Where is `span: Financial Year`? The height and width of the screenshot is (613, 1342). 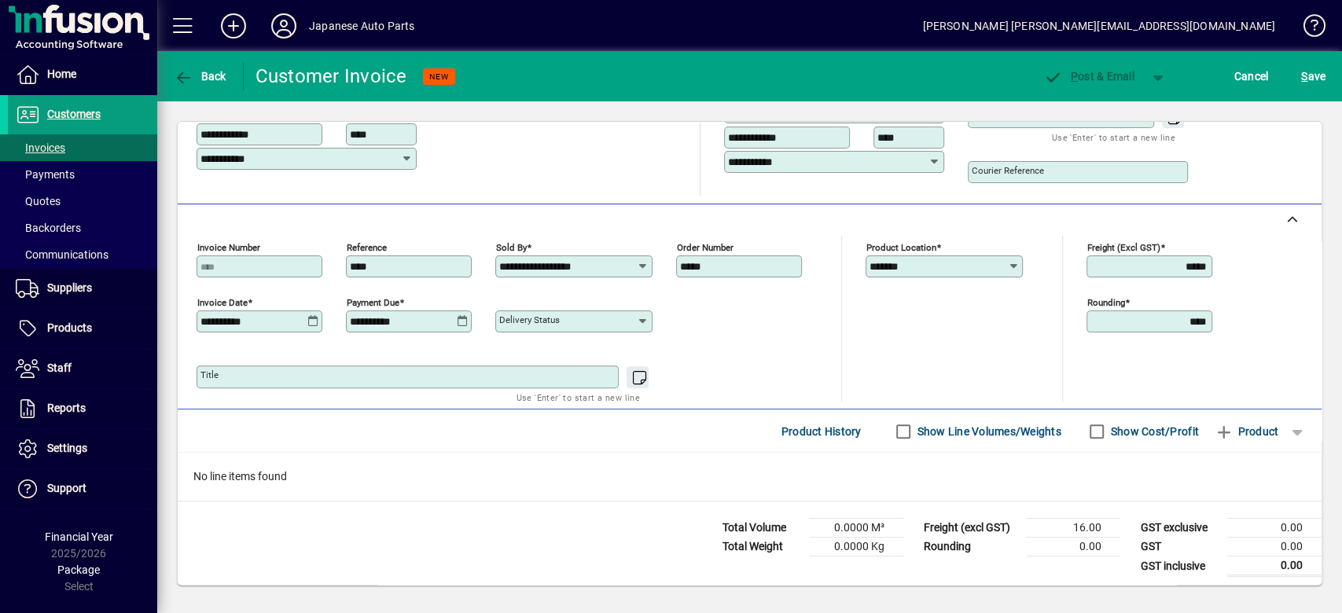
span: Financial Year is located at coordinates (79, 537).